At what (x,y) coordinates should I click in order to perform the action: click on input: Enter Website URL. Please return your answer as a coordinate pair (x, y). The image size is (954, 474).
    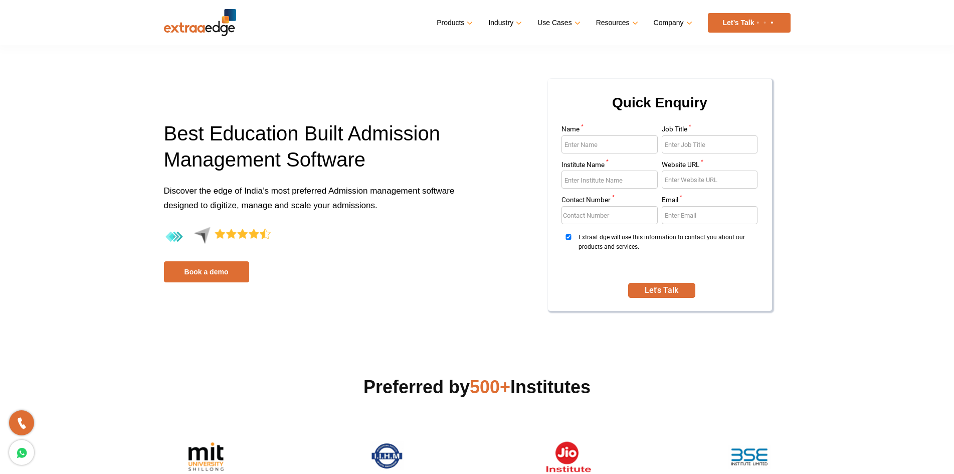
    Looking at the image, I should click on (710, 179).